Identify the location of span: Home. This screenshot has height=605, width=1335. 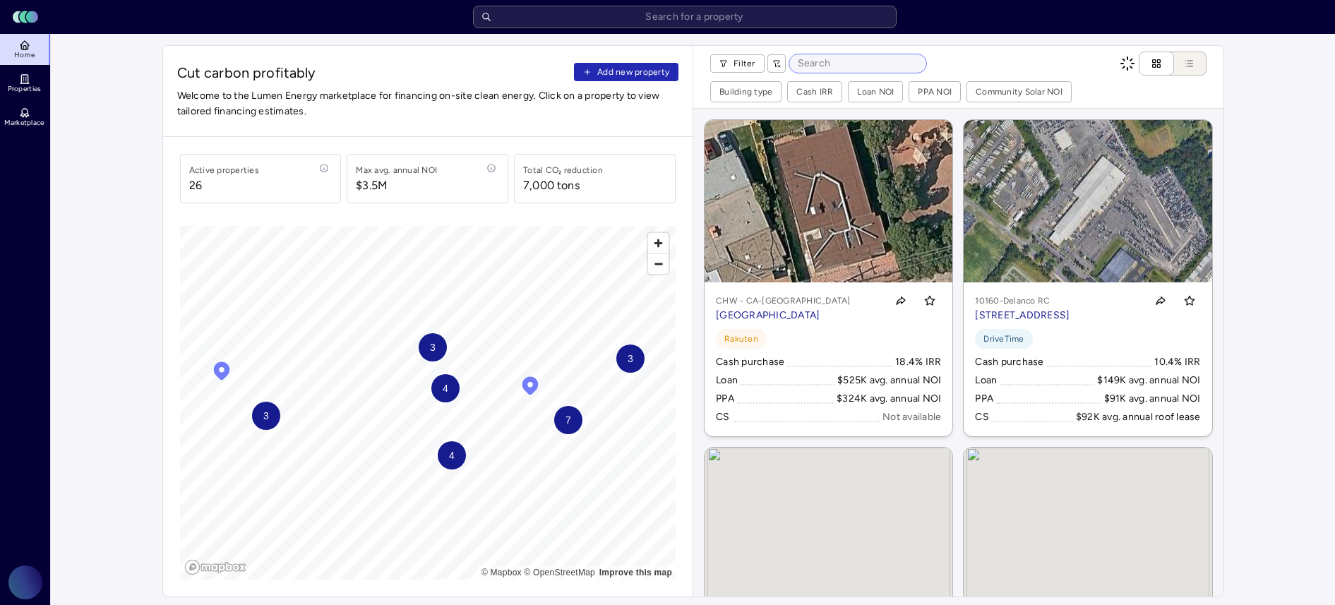
(24, 55).